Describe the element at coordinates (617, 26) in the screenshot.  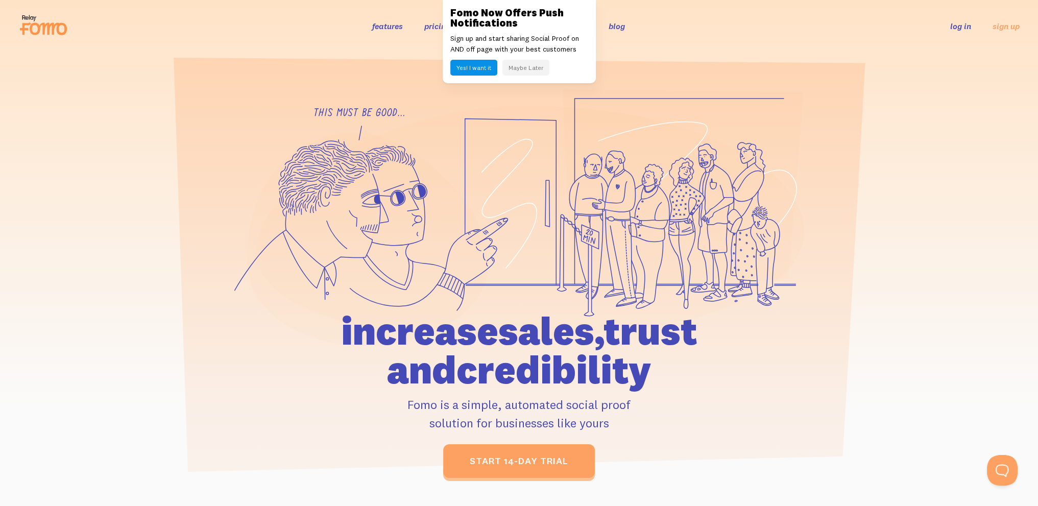
I see `a: blog` at that location.